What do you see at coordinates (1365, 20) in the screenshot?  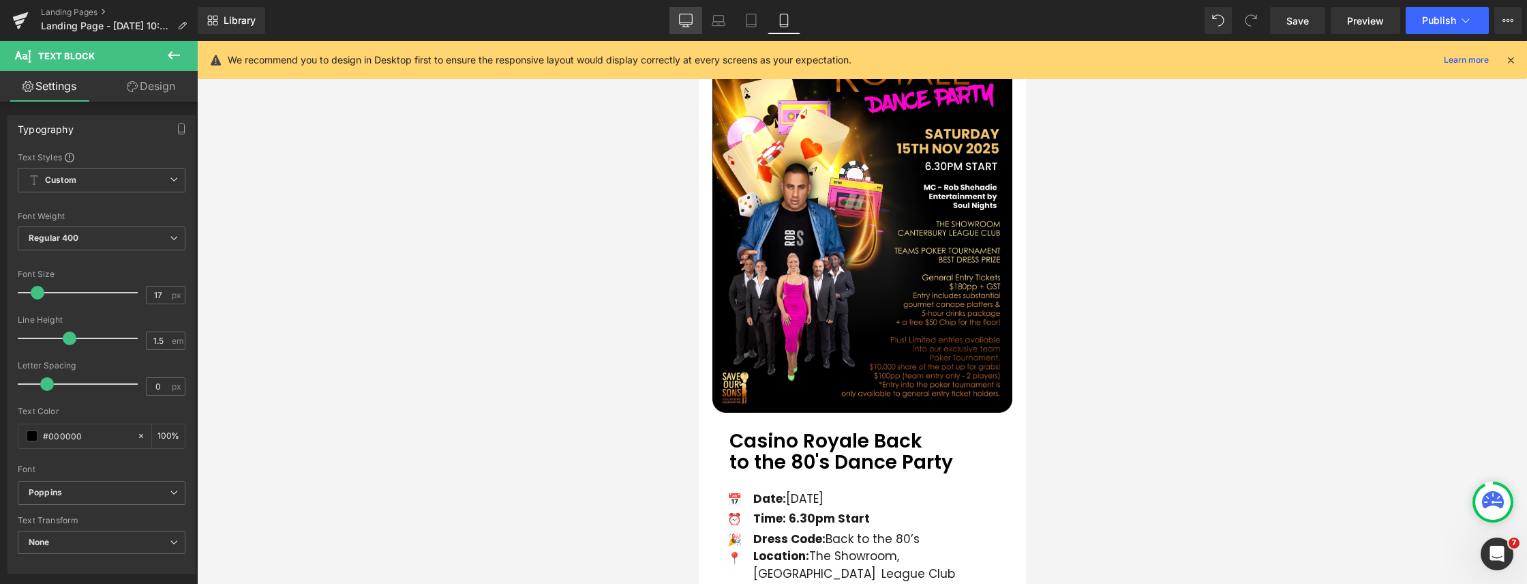 I see `span: Preview` at bounding box center [1365, 20].